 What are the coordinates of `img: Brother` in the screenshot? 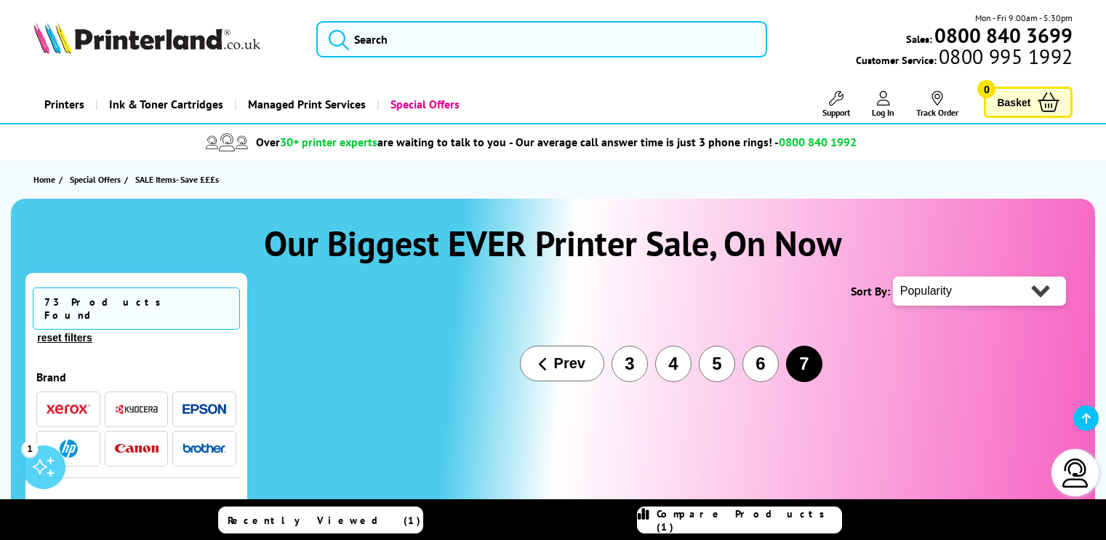 It's located at (204, 448).